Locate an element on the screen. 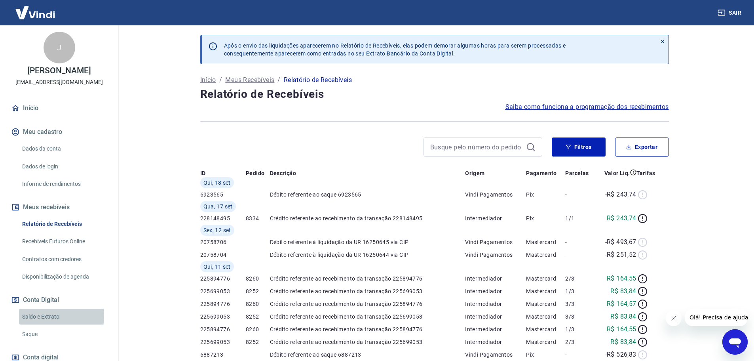 The image size is (754, 361). a: Saque is located at coordinates (64, 334).